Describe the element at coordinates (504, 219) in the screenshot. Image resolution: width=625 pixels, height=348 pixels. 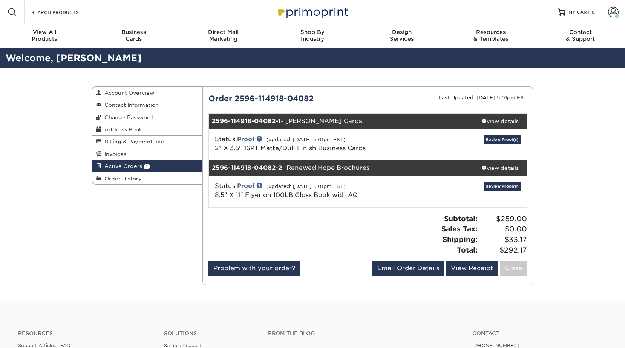
I see `span: $259.00` at that location.